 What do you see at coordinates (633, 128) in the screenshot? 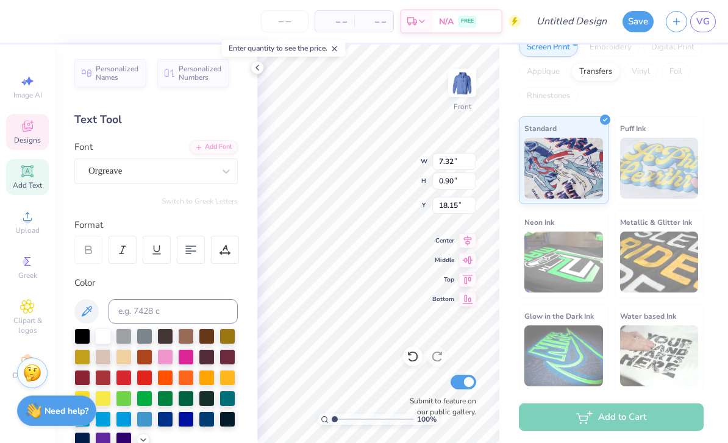
I see `span: Puff Ink` at bounding box center [633, 128].